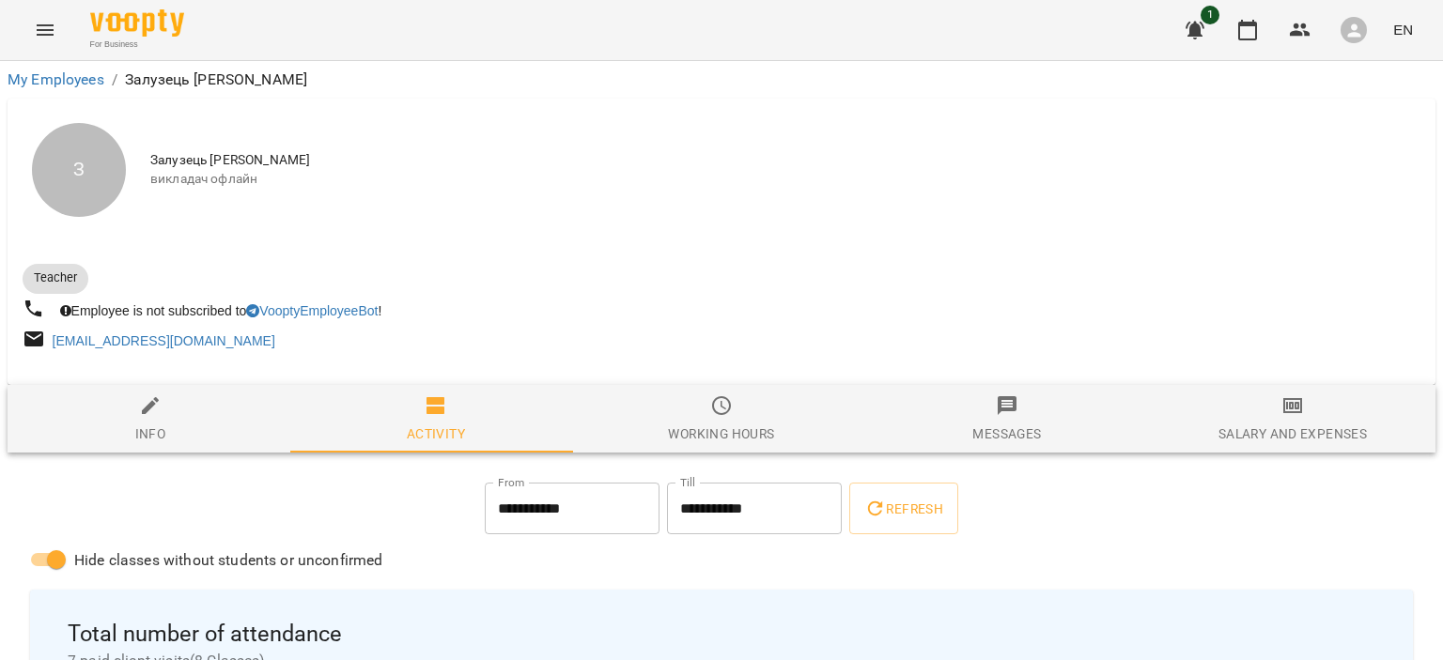 This screenshot has height=660, width=1443. What do you see at coordinates (150, 434) in the screenshot?
I see `div: Info` at bounding box center [150, 434].